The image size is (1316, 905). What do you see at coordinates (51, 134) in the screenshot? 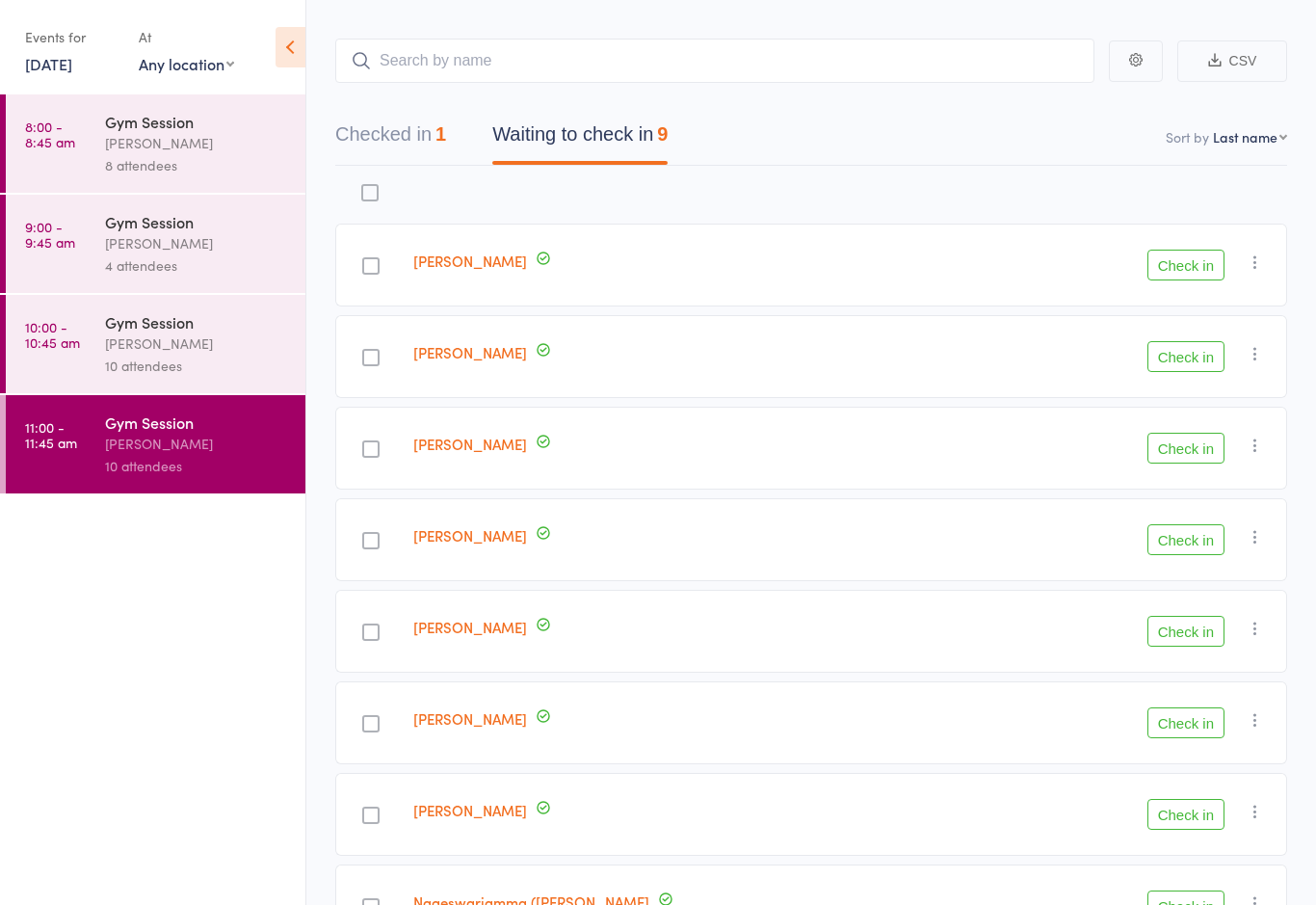
I see `time: 8:00 - 8:45 am` at bounding box center [51, 134].